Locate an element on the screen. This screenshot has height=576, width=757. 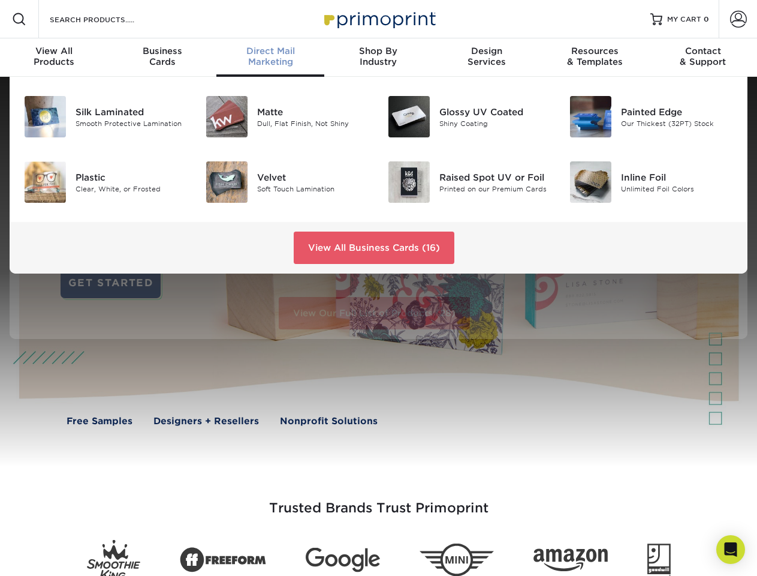
span: Direct Mail is located at coordinates (270, 51).